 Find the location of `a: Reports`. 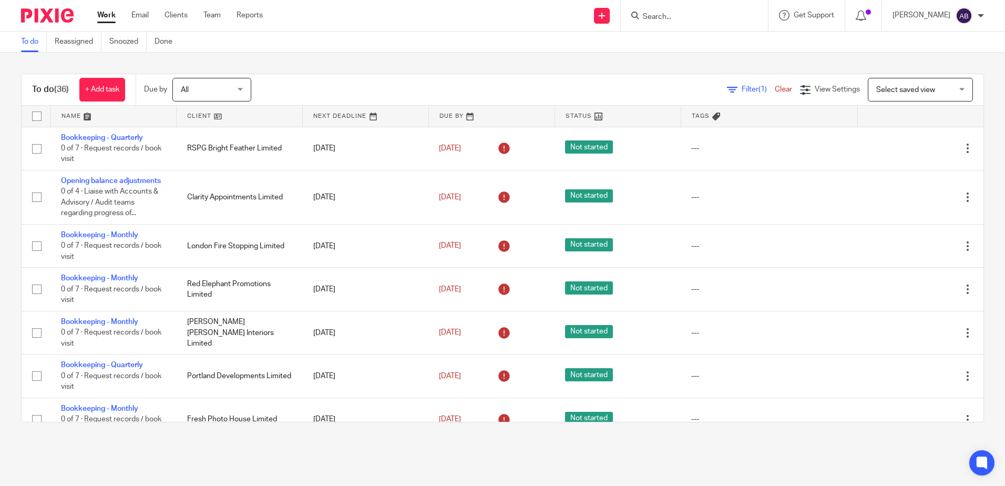

a: Reports is located at coordinates (250, 15).